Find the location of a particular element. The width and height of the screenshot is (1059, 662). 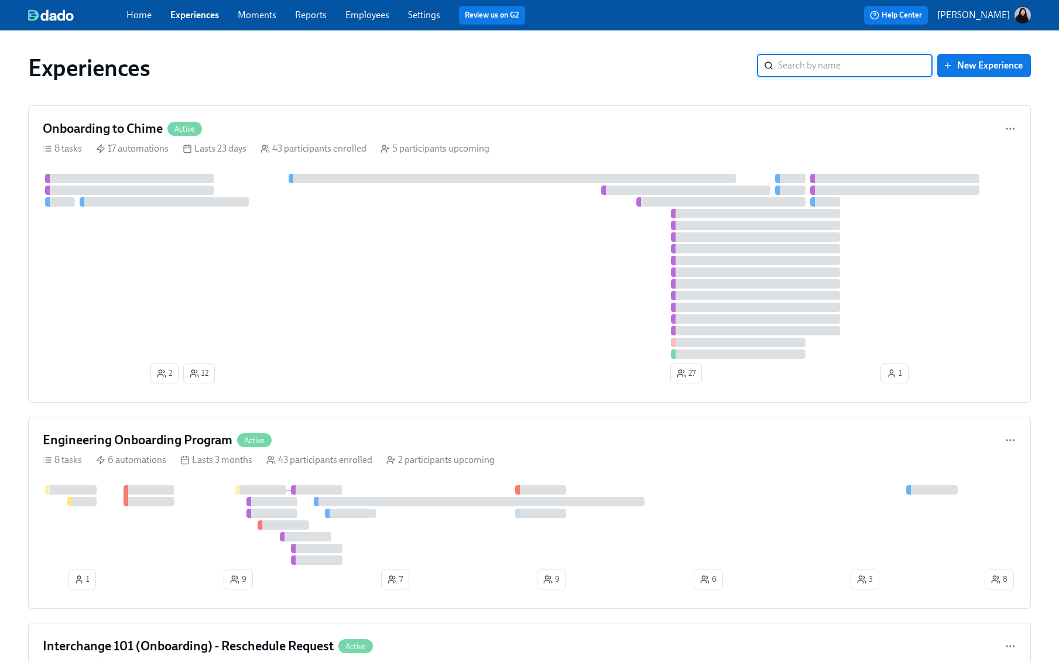

span: 2 is located at coordinates (164, 373).